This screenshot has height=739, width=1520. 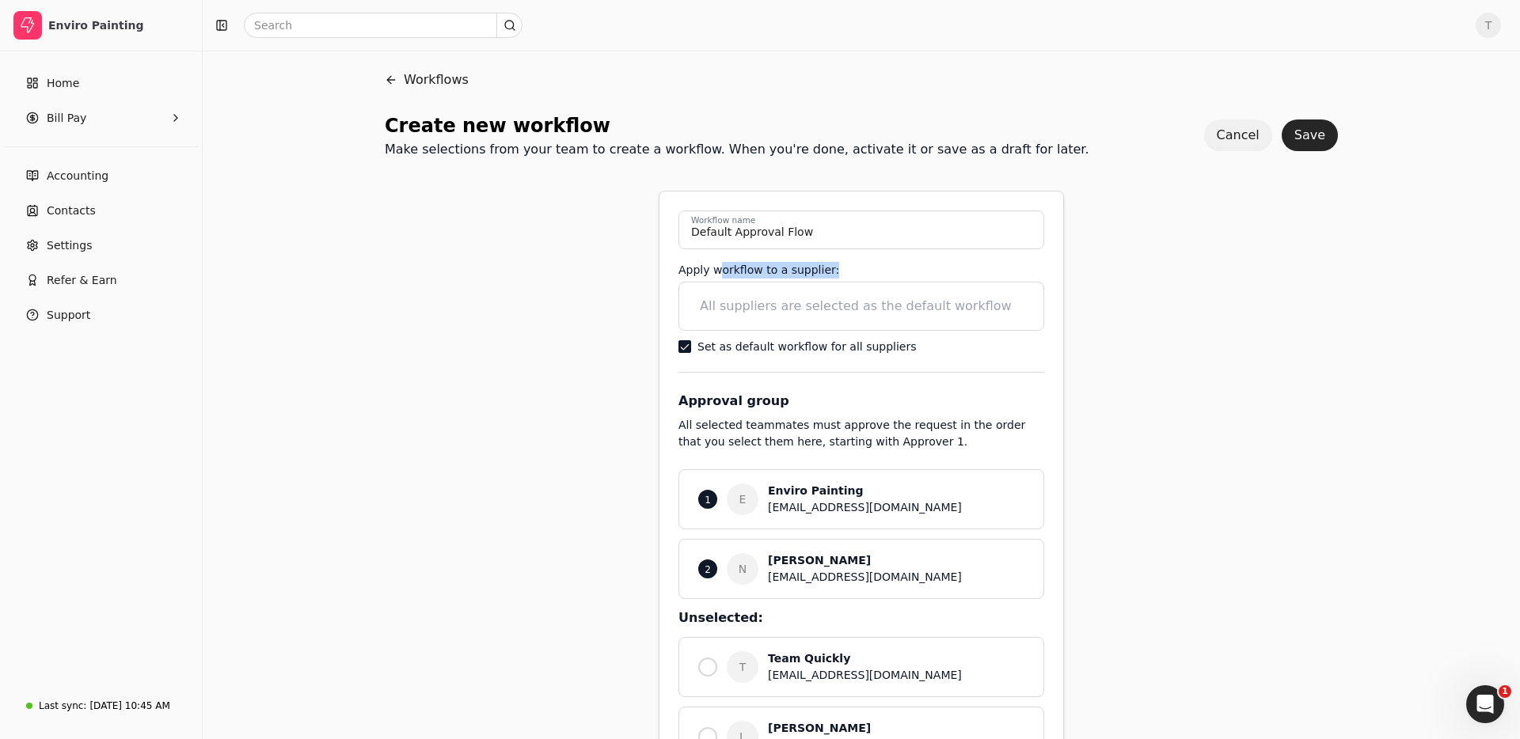 I want to click on span: Support, so click(x=68, y=315).